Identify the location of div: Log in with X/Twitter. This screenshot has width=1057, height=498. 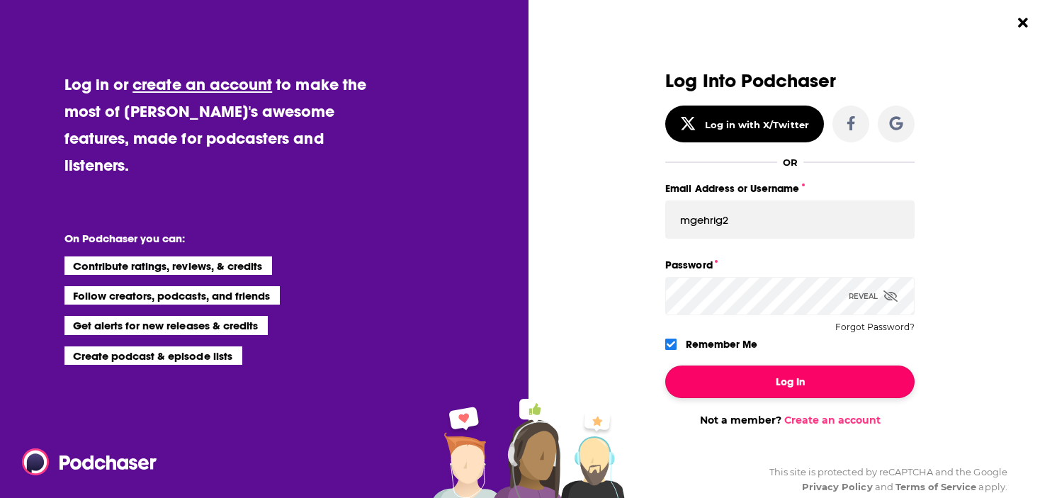
(757, 125).